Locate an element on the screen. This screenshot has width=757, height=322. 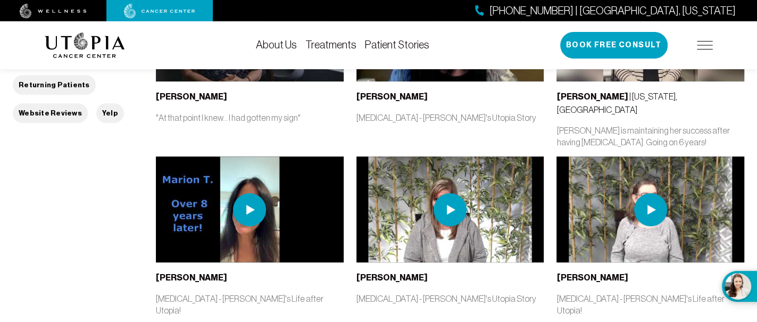
button: Yelp is located at coordinates (110, 113).